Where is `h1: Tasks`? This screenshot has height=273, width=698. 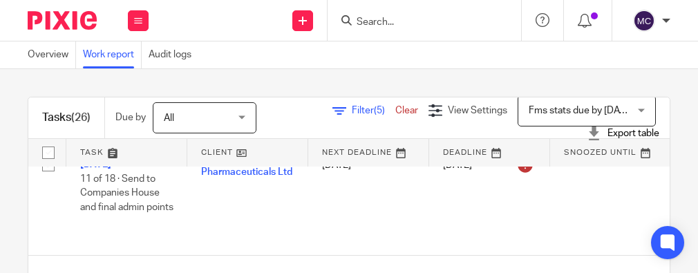
h1: Tasks is located at coordinates (66, 118).